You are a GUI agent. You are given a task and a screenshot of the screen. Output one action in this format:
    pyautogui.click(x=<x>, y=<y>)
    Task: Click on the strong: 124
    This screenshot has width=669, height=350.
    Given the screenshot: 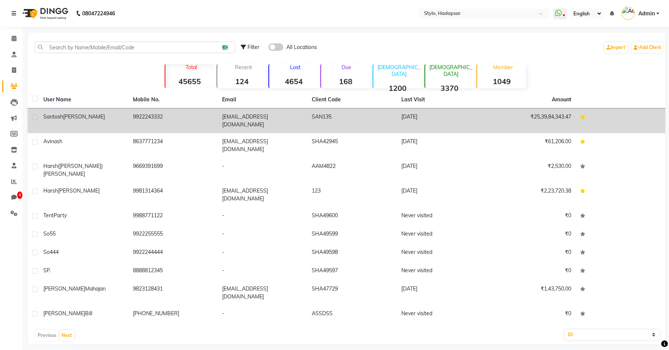 What is the action you would take?
    pyautogui.click(x=242, y=81)
    